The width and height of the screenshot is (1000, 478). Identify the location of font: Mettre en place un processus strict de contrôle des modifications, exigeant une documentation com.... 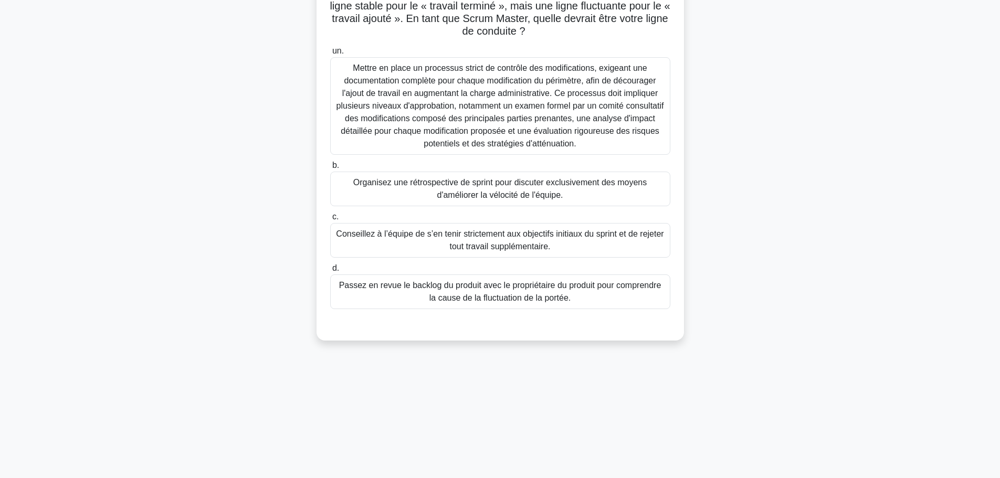
(500, 106).